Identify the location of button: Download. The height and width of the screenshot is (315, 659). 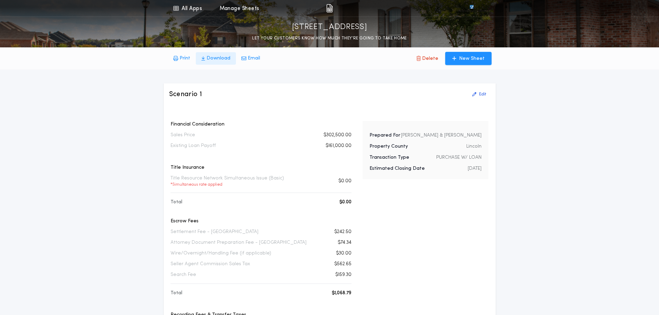
(216, 58).